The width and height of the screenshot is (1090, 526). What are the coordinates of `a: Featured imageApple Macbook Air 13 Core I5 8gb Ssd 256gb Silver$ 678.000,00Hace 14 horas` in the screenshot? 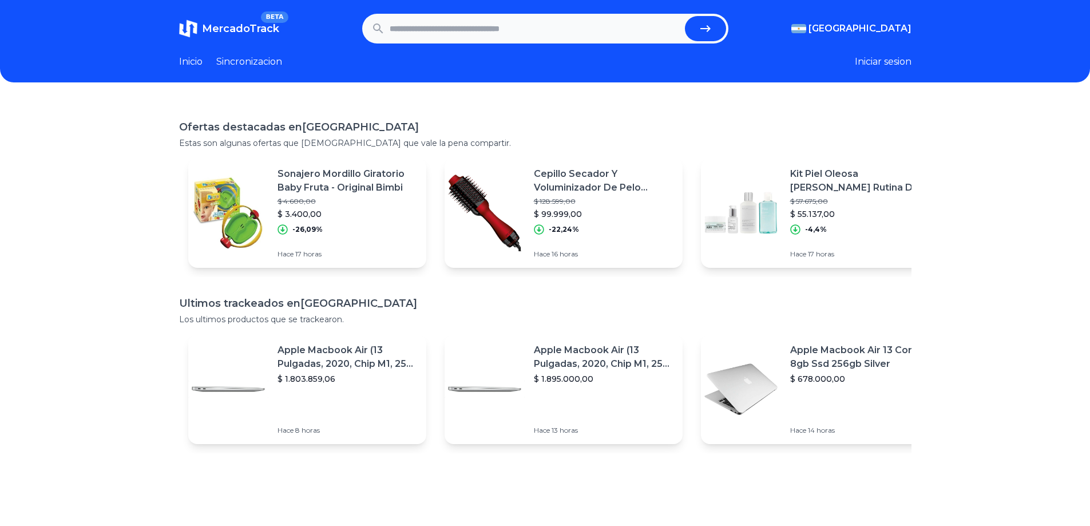 It's located at (820, 389).